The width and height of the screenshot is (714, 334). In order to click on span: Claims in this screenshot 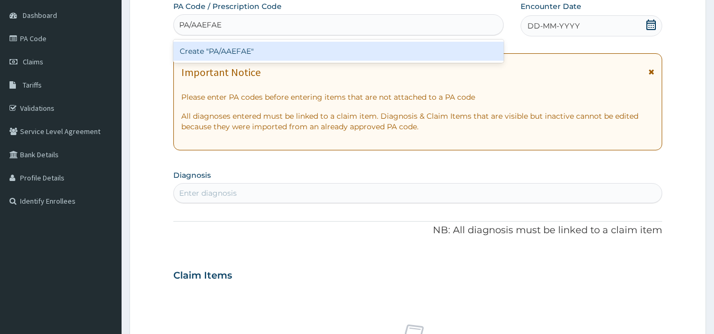, I will do `click(33, 62)`.